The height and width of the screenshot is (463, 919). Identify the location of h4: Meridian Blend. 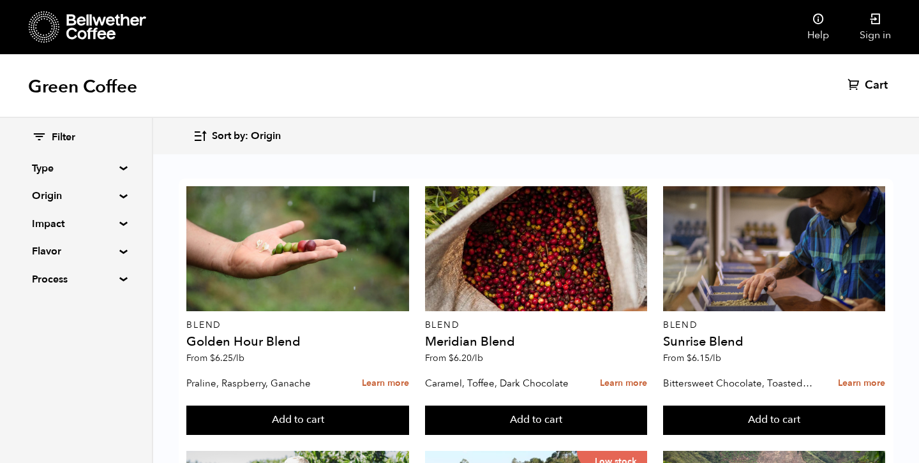
(536, 342).